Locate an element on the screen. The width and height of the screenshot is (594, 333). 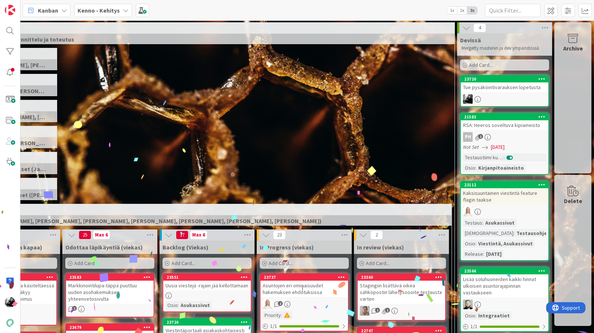
div: Kaksisuuntainen viestintä feature flagin taakse is located at coordinates (505, 196).